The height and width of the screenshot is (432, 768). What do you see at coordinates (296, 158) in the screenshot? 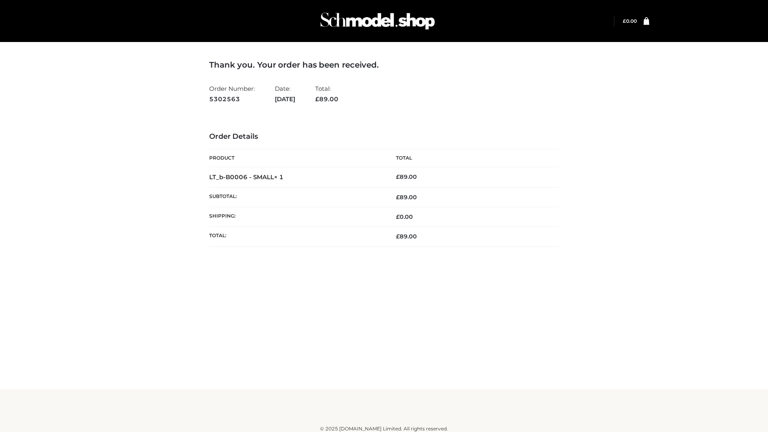
I see `th: Product` at bounding box center [296, 158].